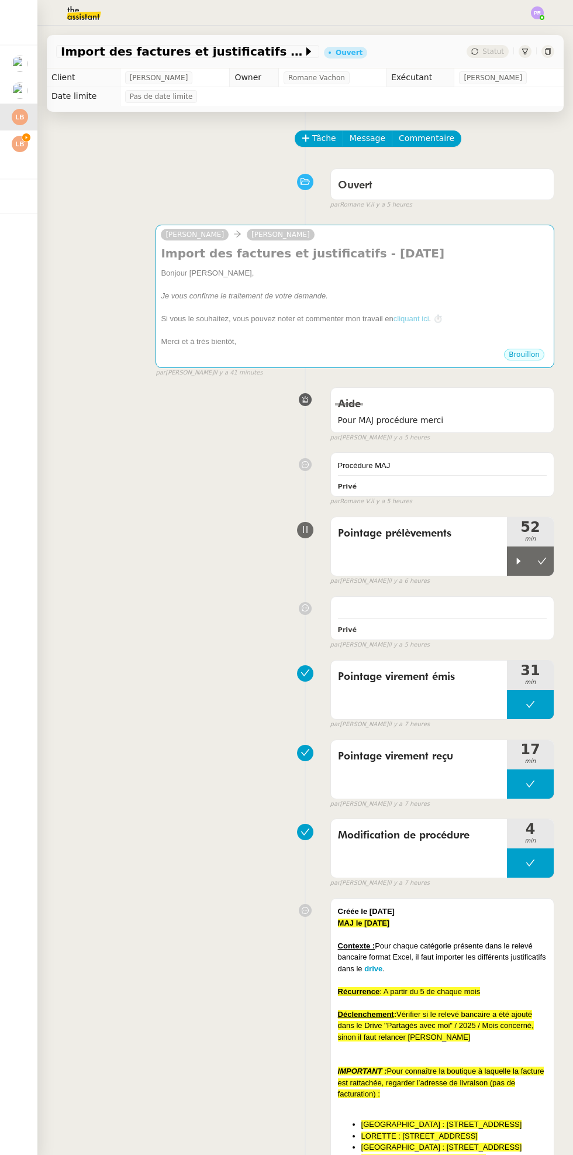 The image size is (573, 1155). Describe the element at coordinates (373, 968) in the screenshot. I see `strong: drive` at that location.